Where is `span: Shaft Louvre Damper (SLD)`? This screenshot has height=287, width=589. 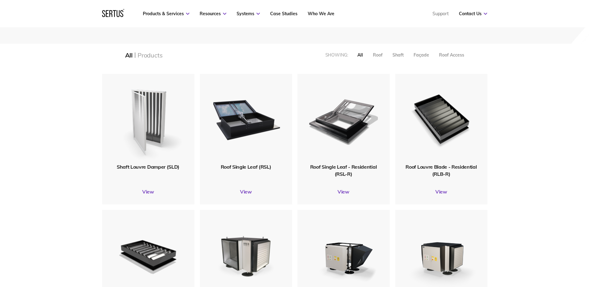 span: Shaft Louvre Damper (SLD) is located at coordinates (148, 167).